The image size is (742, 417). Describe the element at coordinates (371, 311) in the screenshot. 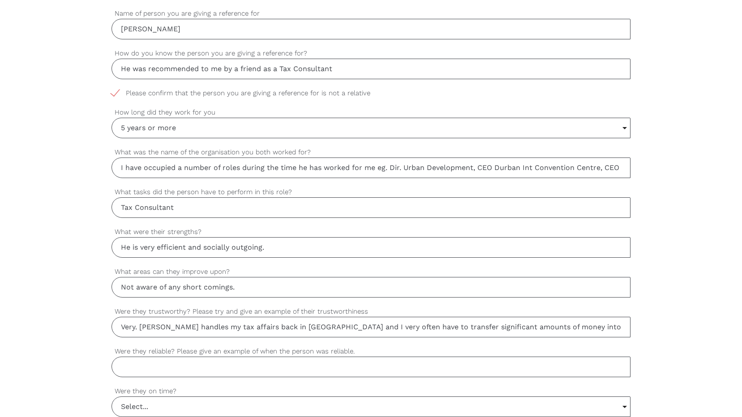

I see `label: Were they trustworthy? Please try and give an example of their trustworthiness` at that location.